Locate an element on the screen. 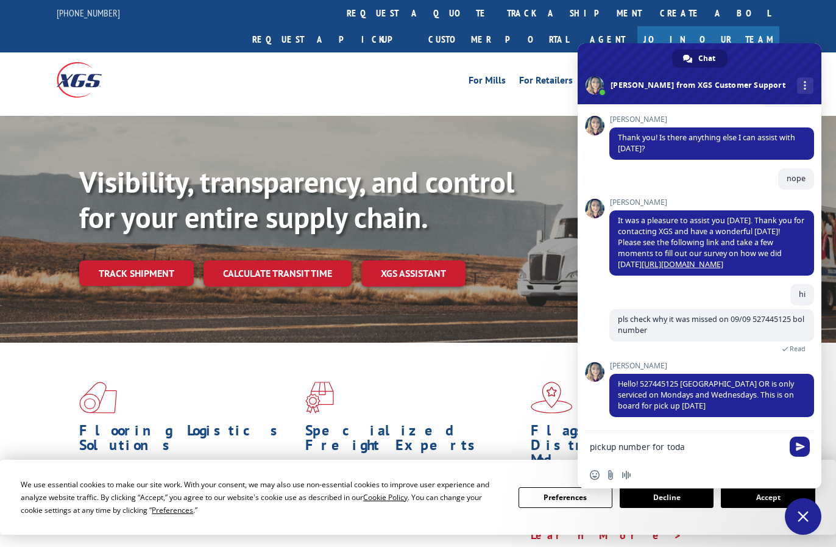  span: Cookie Policy is located at coordinates (385, 497).